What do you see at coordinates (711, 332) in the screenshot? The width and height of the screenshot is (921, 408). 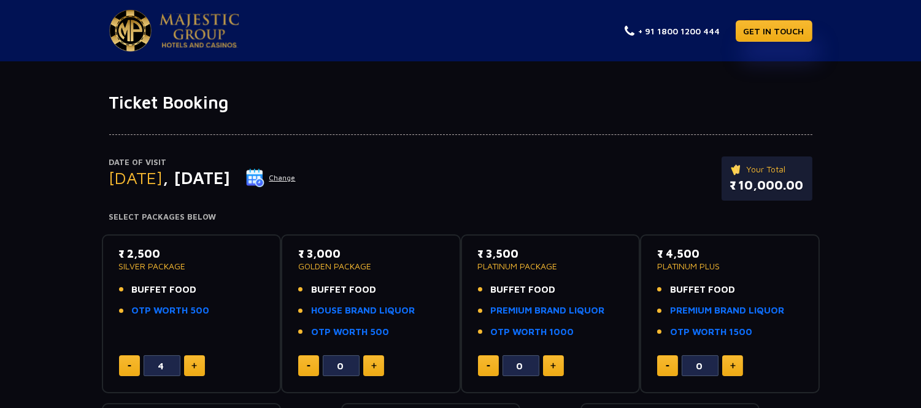 I see `a: OTP WORTH 1500` at bounding box center [711, 332].